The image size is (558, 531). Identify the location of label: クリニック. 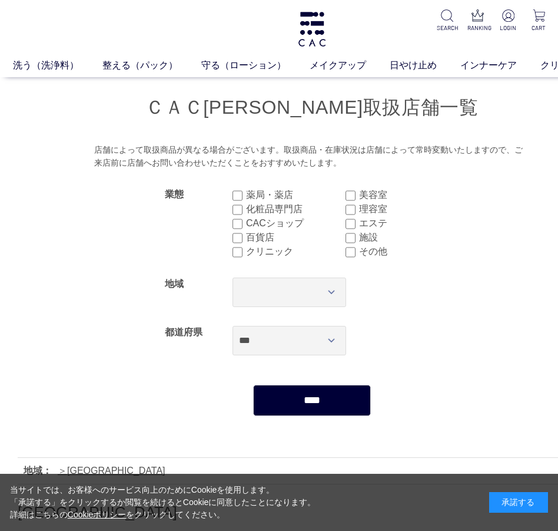
(296, 252).